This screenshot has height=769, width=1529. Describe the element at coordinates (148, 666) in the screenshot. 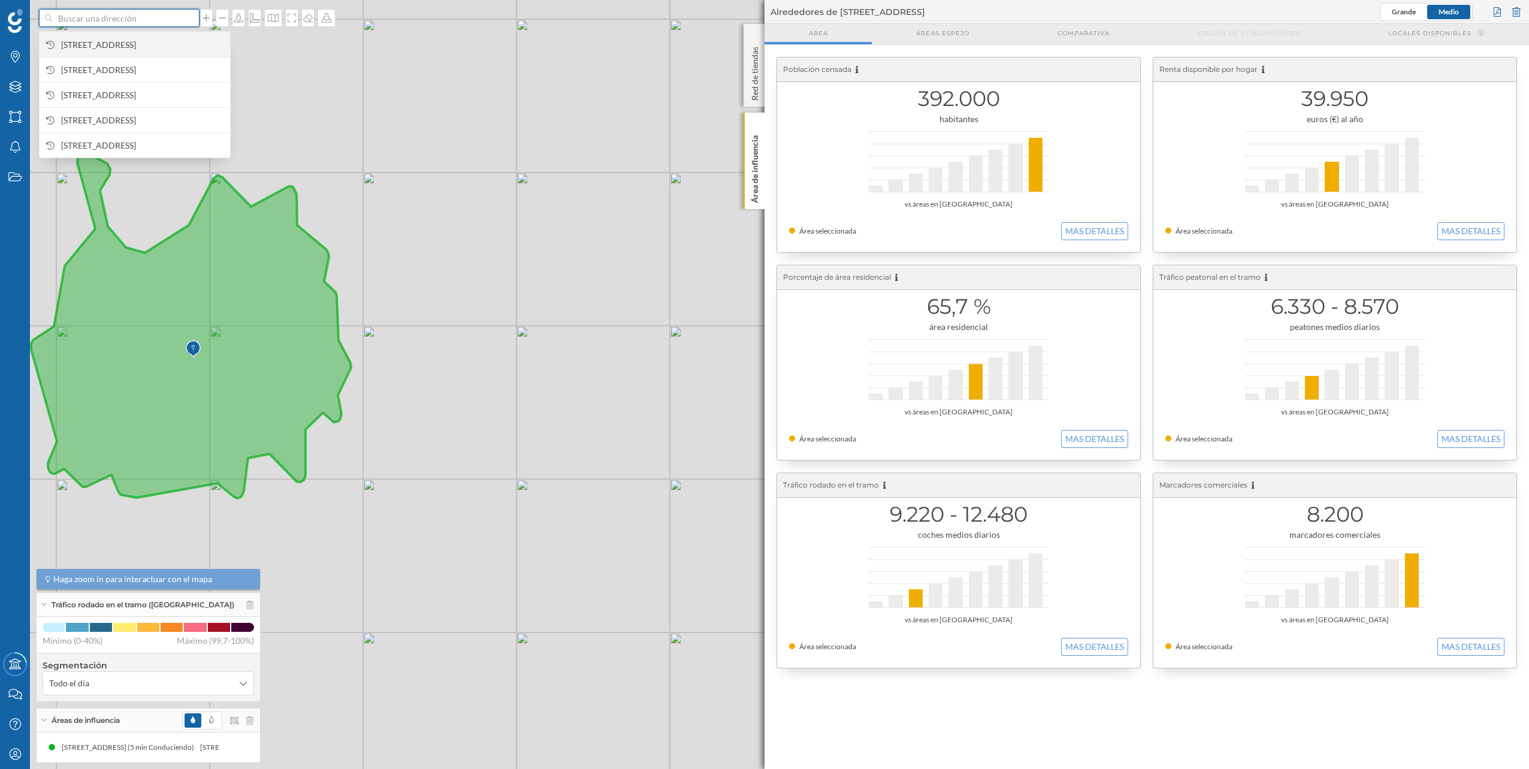

I see `h4: Segmentación` at that location.